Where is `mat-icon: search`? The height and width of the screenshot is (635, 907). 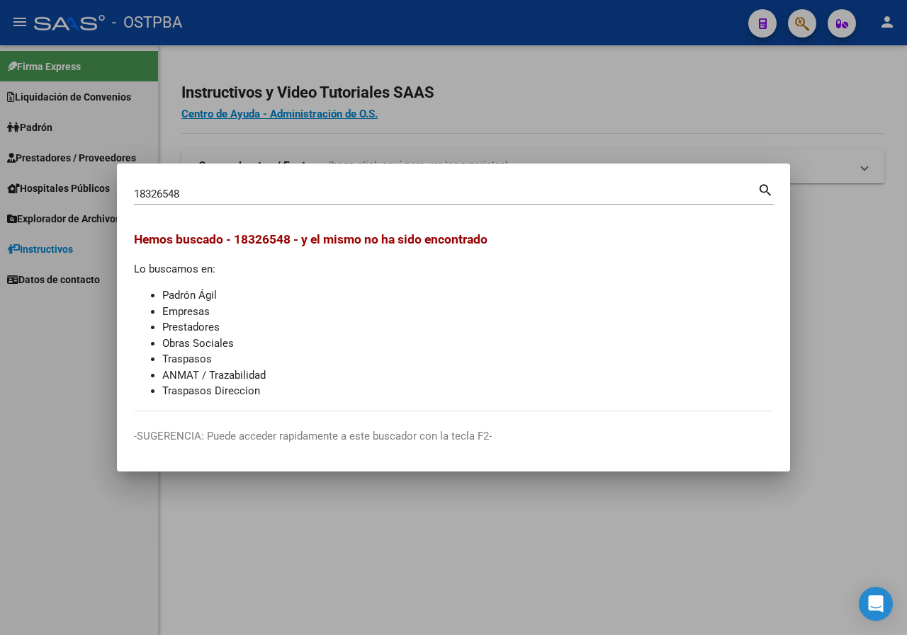 mat-icon: search is located at coordinates (765, 189).